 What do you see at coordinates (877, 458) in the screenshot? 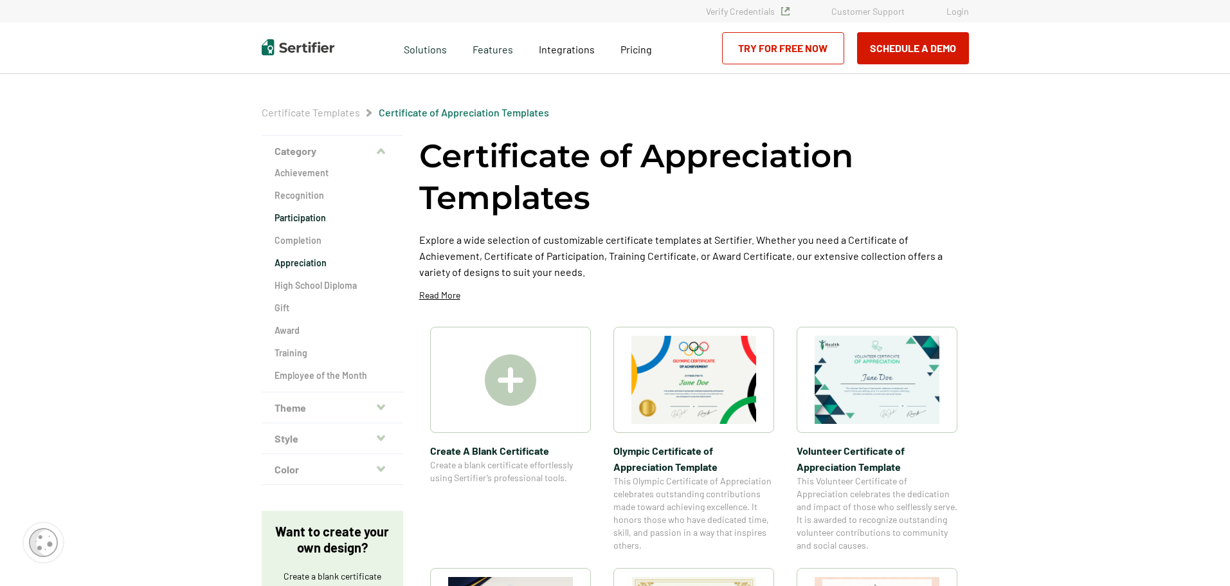
I see `span: Volunteer Certificate of Appreciation Template` at bounding box center [877, 458].